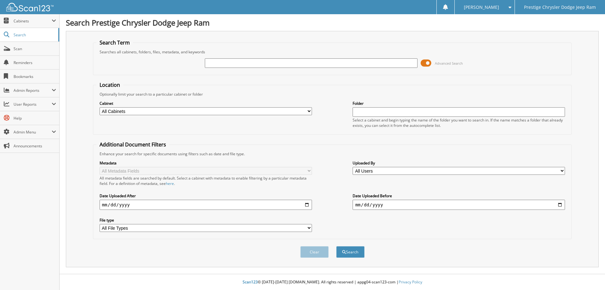 The height and width of the screenshot is (290, 605). Describe the element at coordinates (332, 52) in the screenshot. I see `div: Searches all cabinets, folders, files, metadata, and keywords` at that location.